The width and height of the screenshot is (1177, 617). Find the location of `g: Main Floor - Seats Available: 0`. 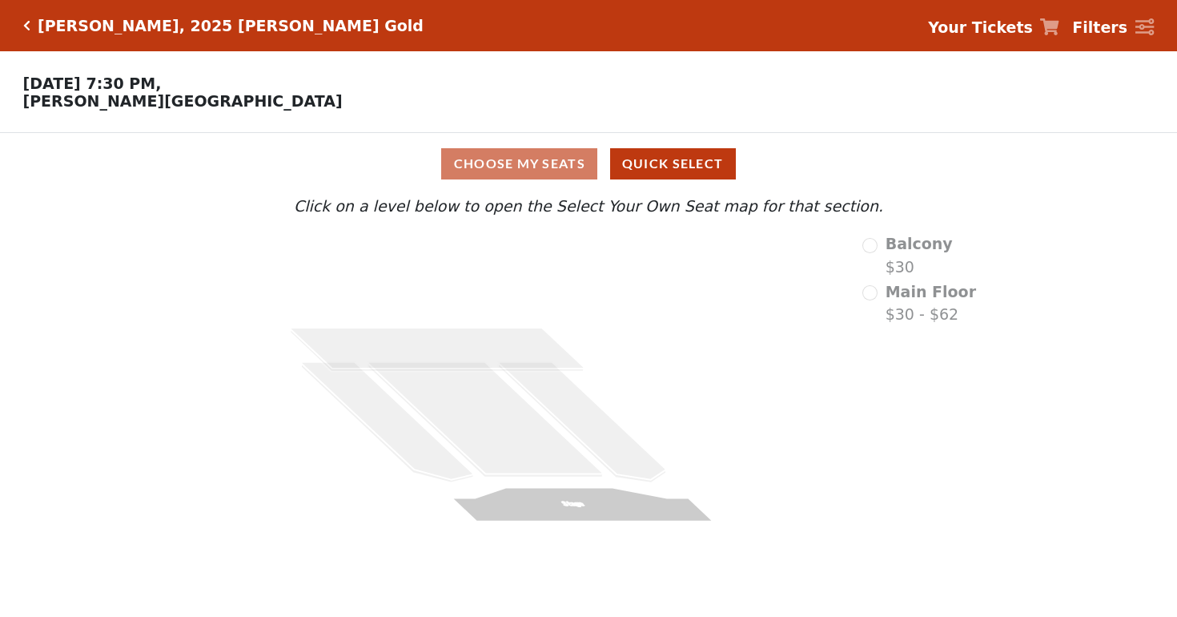

g: Main Floor - Seats Available: 0 is located at coordinates (484, 422).